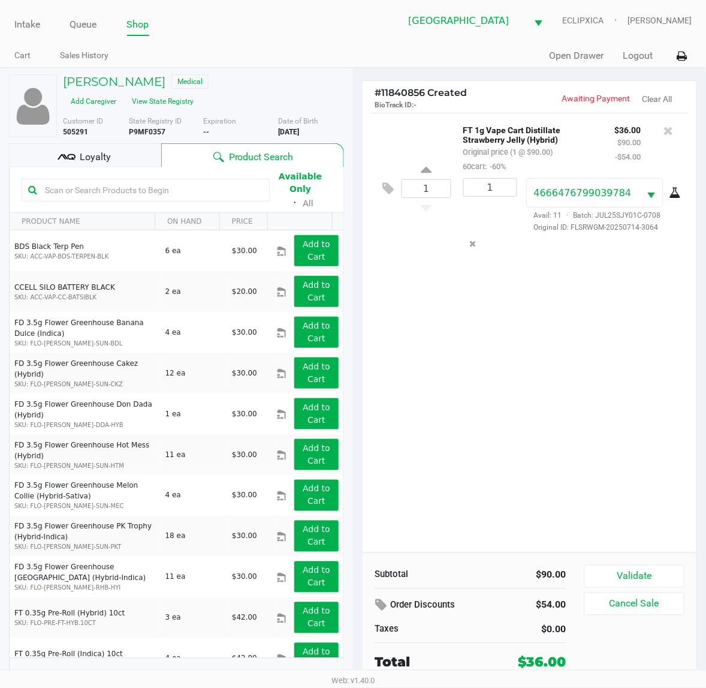 The width and height of the screenshot is (706, 688). Describe the element at coordinates (76, 132) in the screenshot. I see `b: 505291` at that location.